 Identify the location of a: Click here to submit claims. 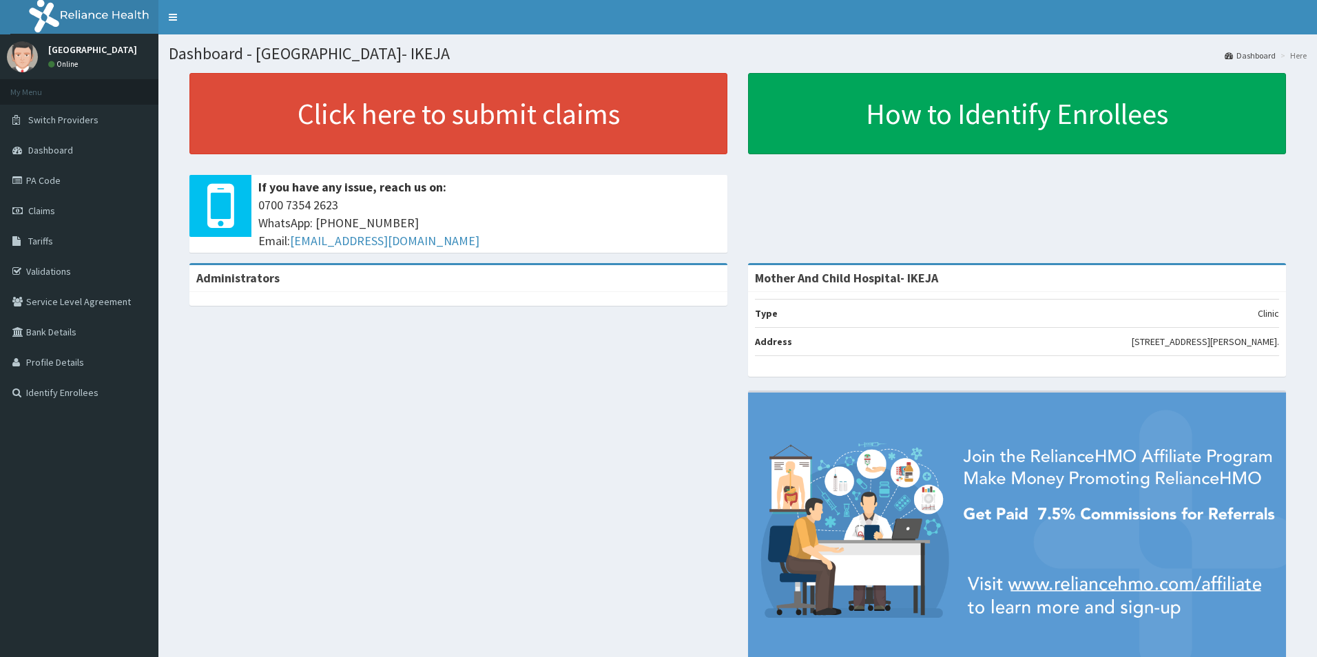
(458, 114).